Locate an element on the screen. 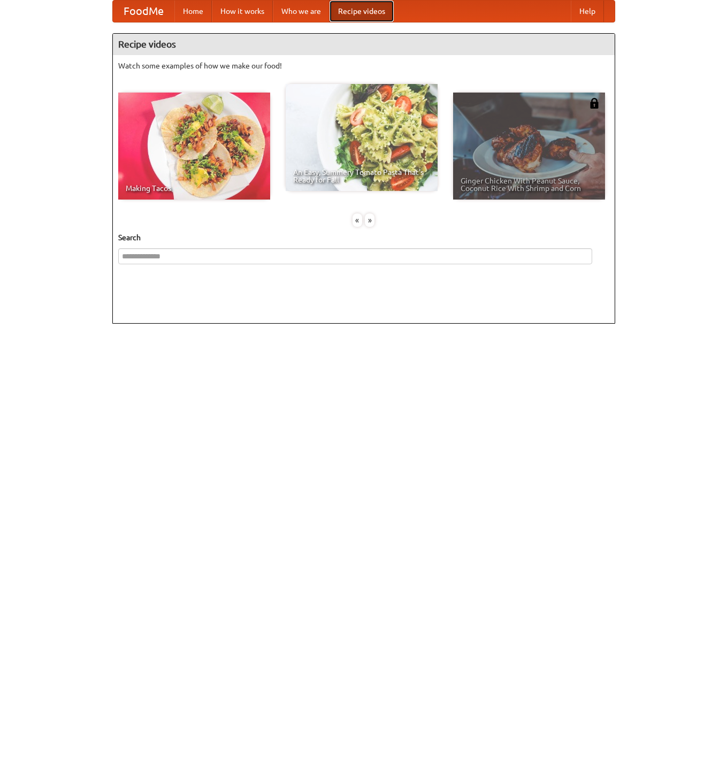 The image size is (727, 757). a: Home is located at coordinates (193, 11).